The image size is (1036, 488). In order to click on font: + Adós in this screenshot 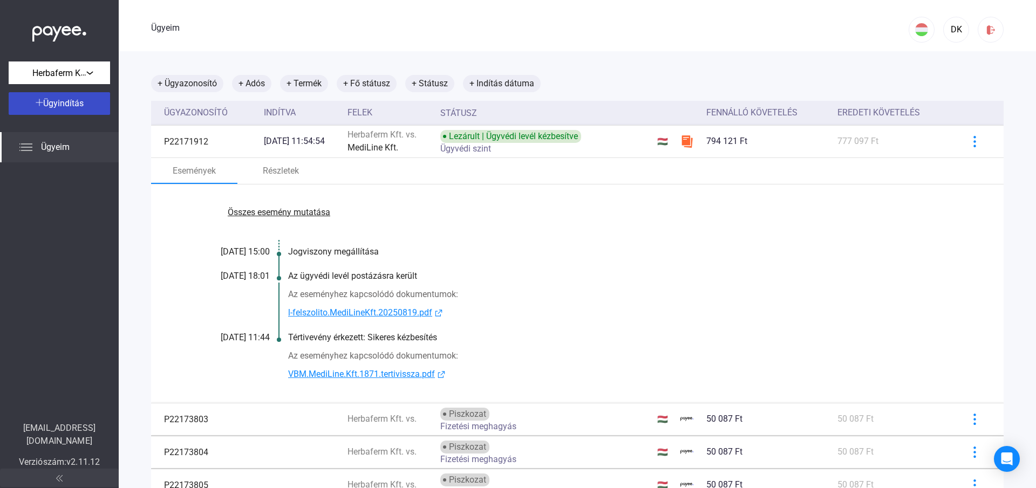, I will do `click(251, 83)`.